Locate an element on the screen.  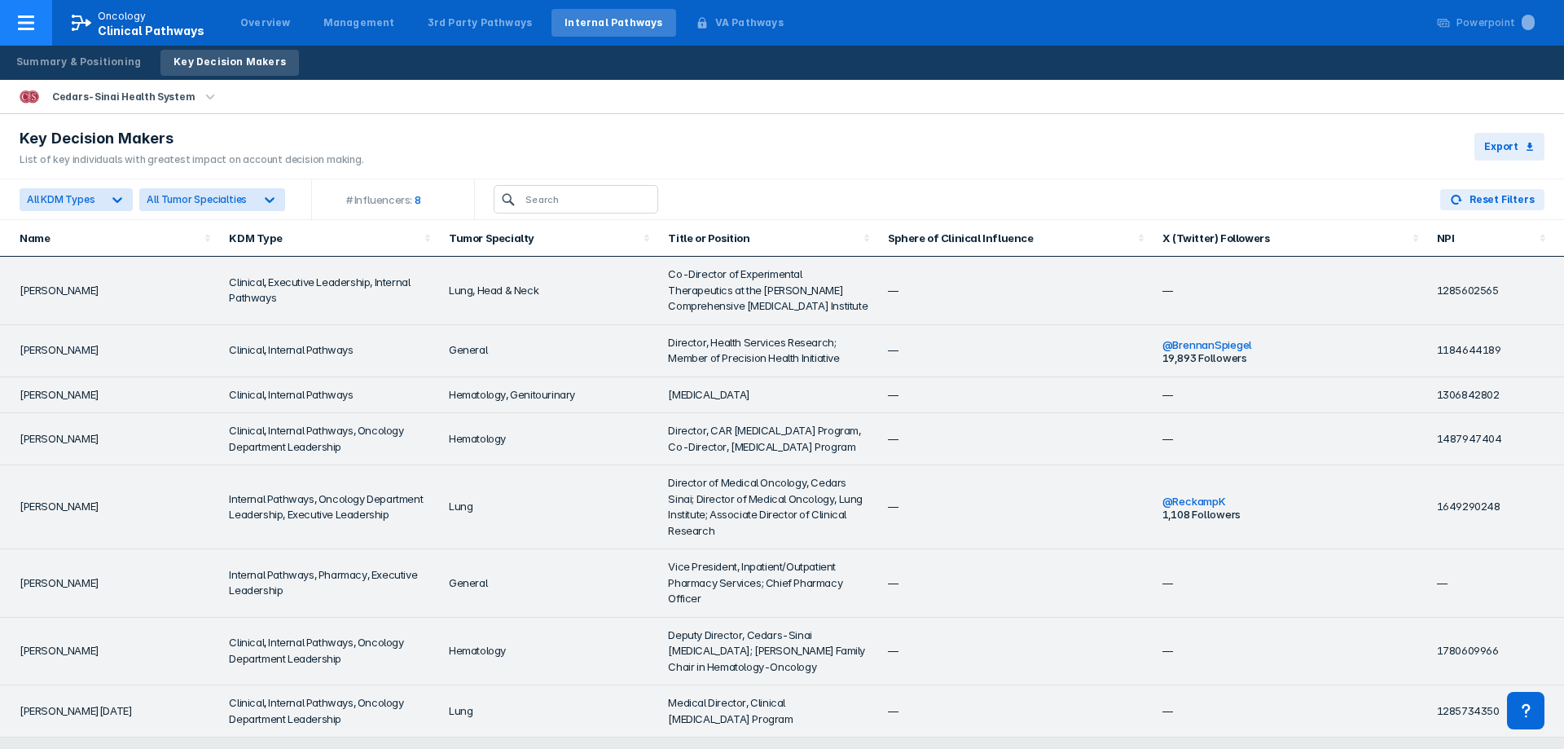
div: Key Decision Makers is located at coordinates (230, 62).